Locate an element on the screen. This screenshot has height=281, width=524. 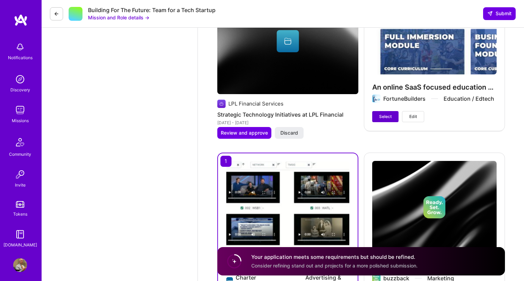
button: Discard is located at coordinates (289, 133).